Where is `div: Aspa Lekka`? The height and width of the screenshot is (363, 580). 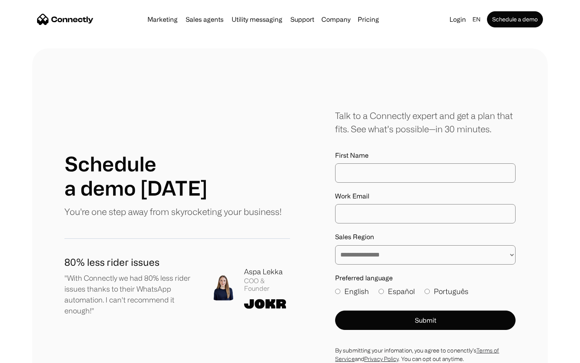
div: Aspa Lekka is located at coordinates (267, 271).